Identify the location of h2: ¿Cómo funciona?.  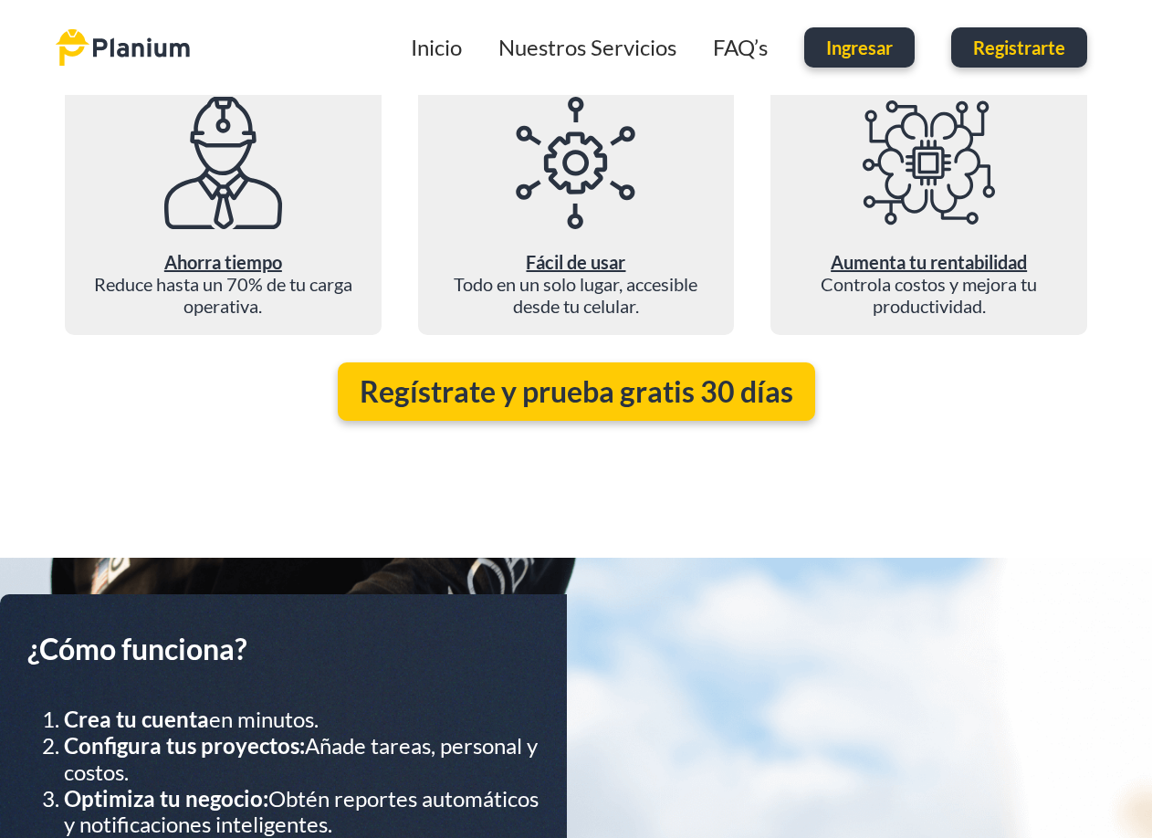
(283, 649).